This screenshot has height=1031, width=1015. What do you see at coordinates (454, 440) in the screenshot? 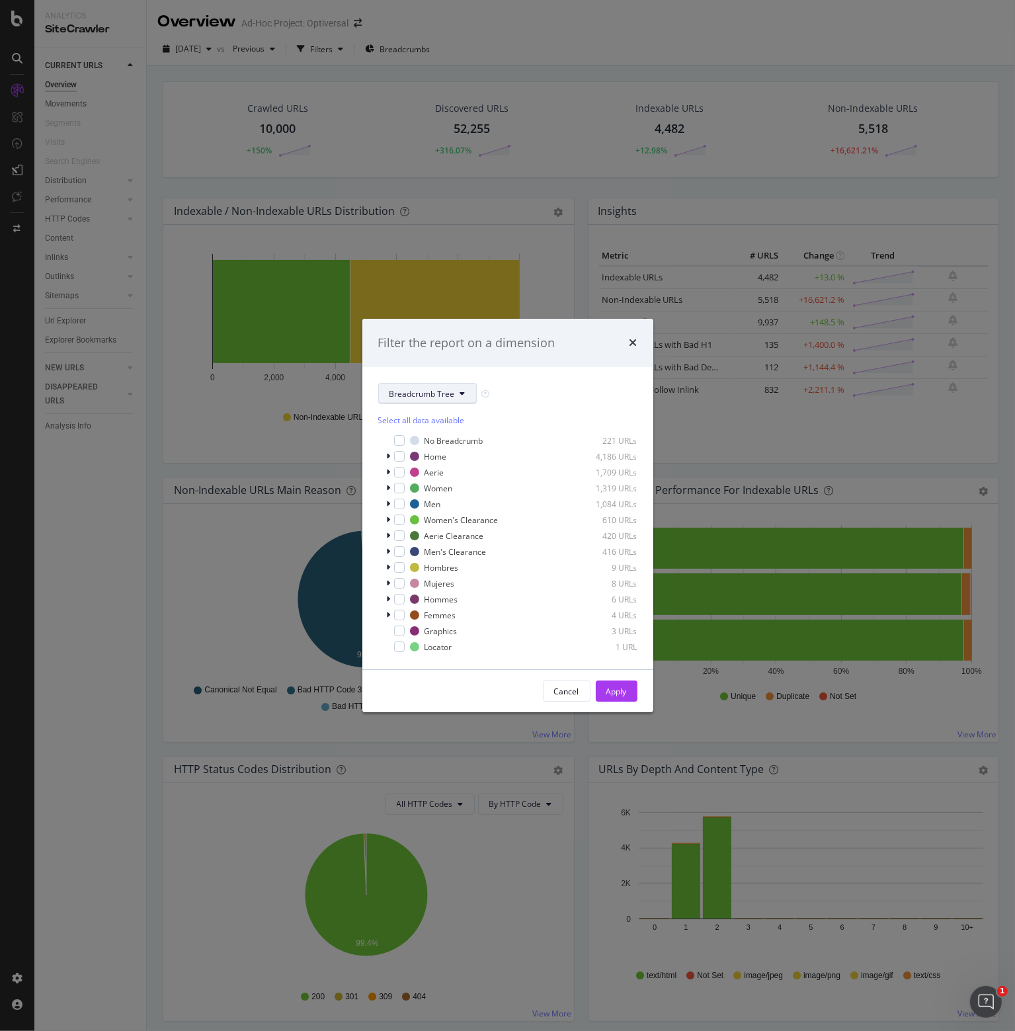
I see `div: No Breadcrumb` at bounding box center [454, 440].